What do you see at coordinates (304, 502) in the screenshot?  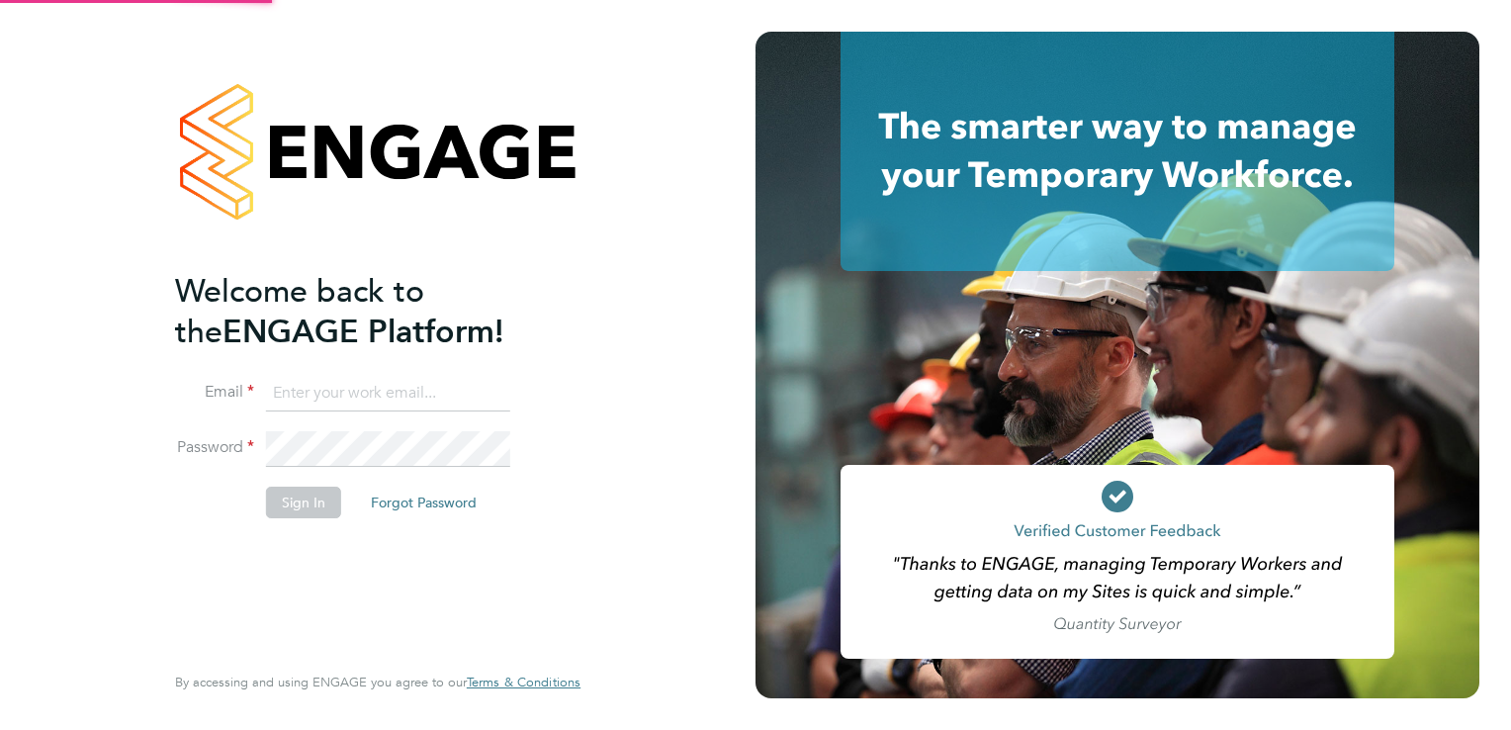 I see `button: Sign In` at bounding box center [304, 502].